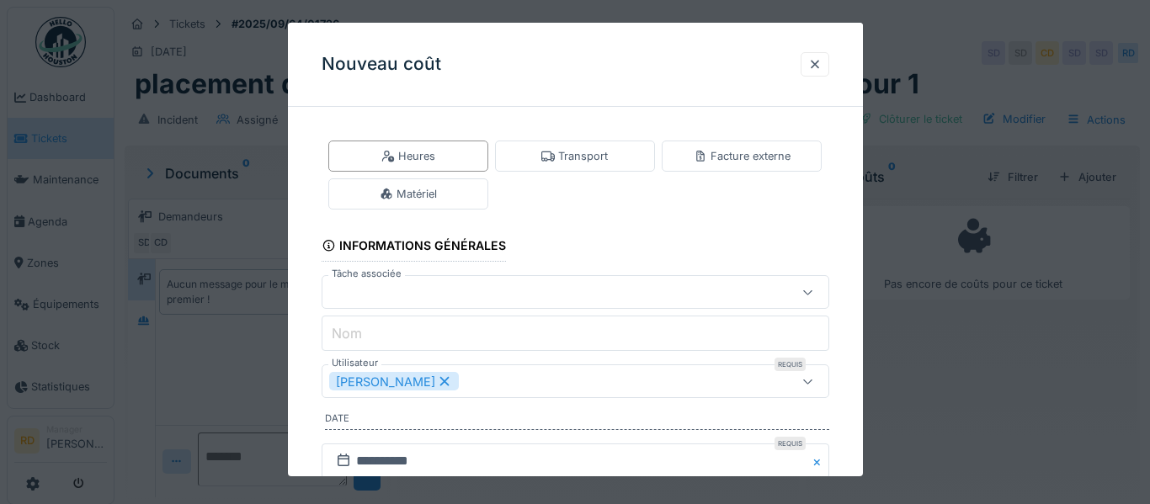 The height and width of the screenshot is (504, 1150). I want to click on label: Nom, so click(347, 333).